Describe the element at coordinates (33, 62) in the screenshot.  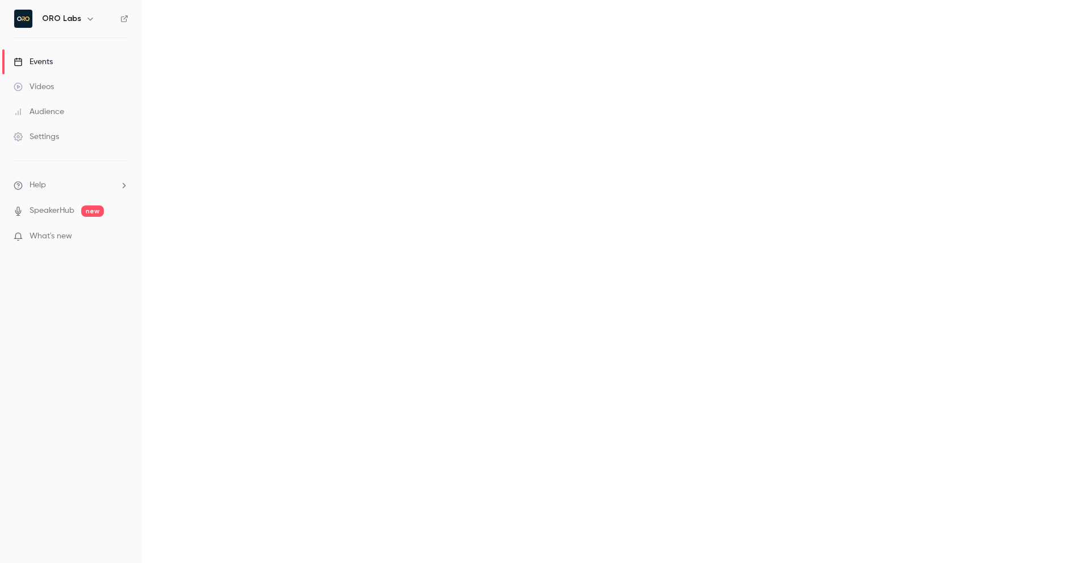
I see `div: Events` at that location.